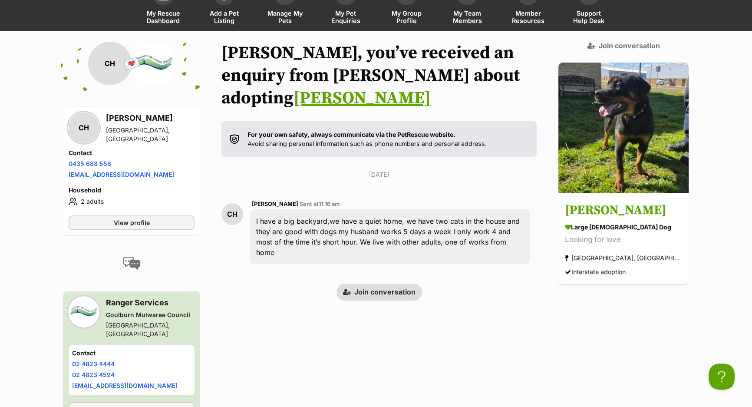 This screenshot has width=752, height=407. I want to click on img: conversation-icon-4a6f8262b818ee0b60e3300018af0b2d0b884aa5de6e9bcb8d3d4eeb1a70a7c4.svg, so click(132, 263).